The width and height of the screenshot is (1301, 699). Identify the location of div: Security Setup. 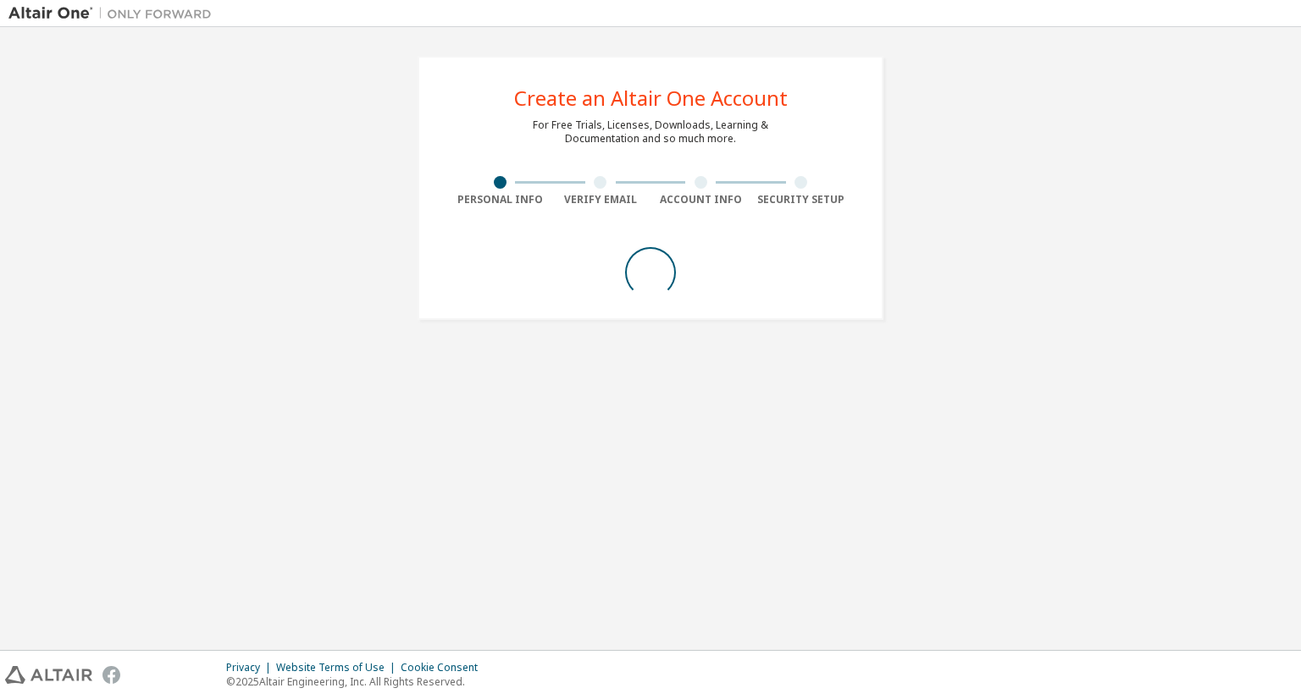
(801, 200).